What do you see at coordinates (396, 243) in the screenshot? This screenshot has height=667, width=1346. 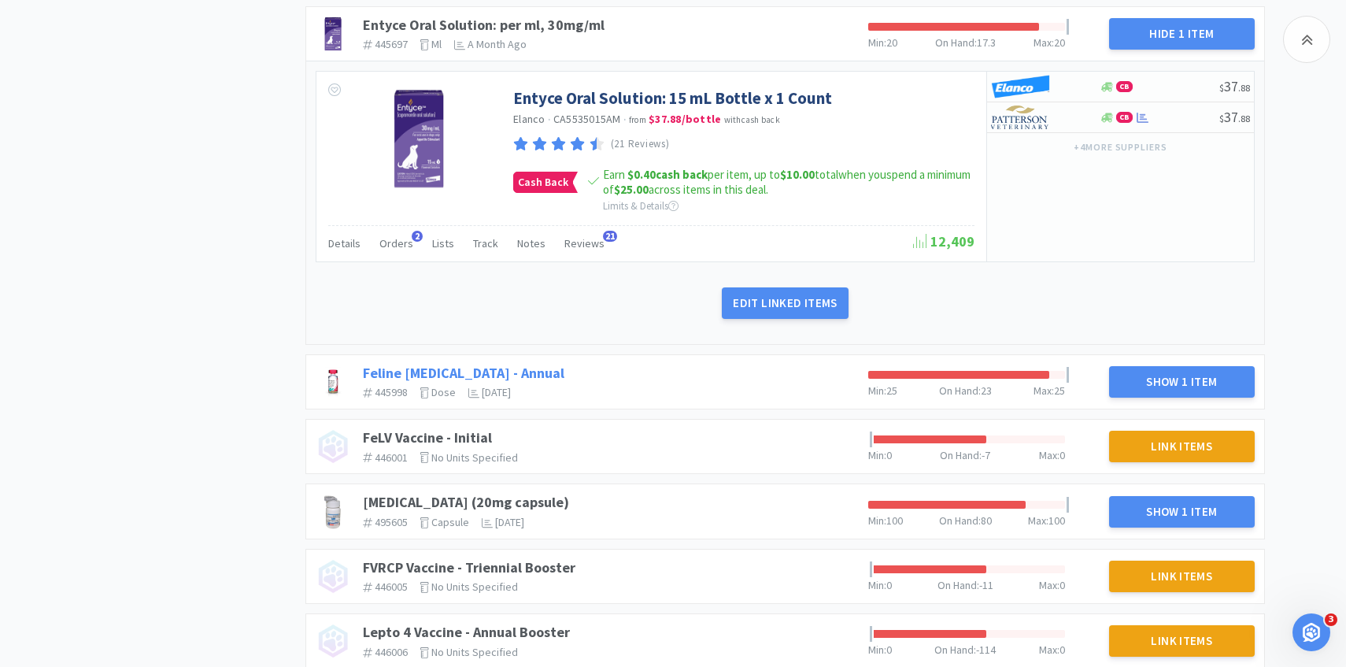 I see `span: Orders` at bounding box center [396, 243].